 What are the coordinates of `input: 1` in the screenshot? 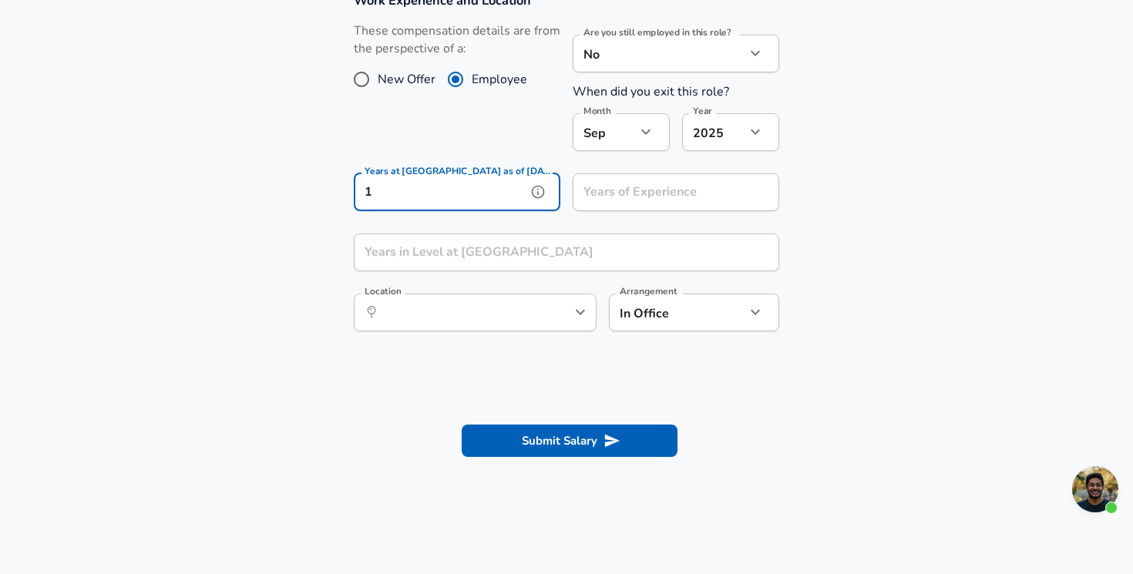 It's located at (549, 252).